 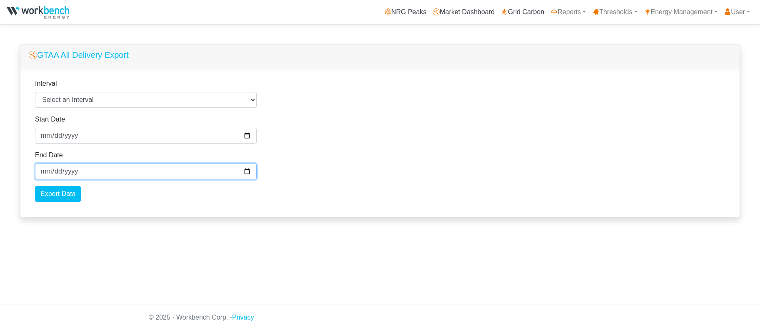 What do you see at coordinates (79, 55) in the screenshot?
I see `h5: GTAA All Delivery Export` at bounding box center [79, 55].